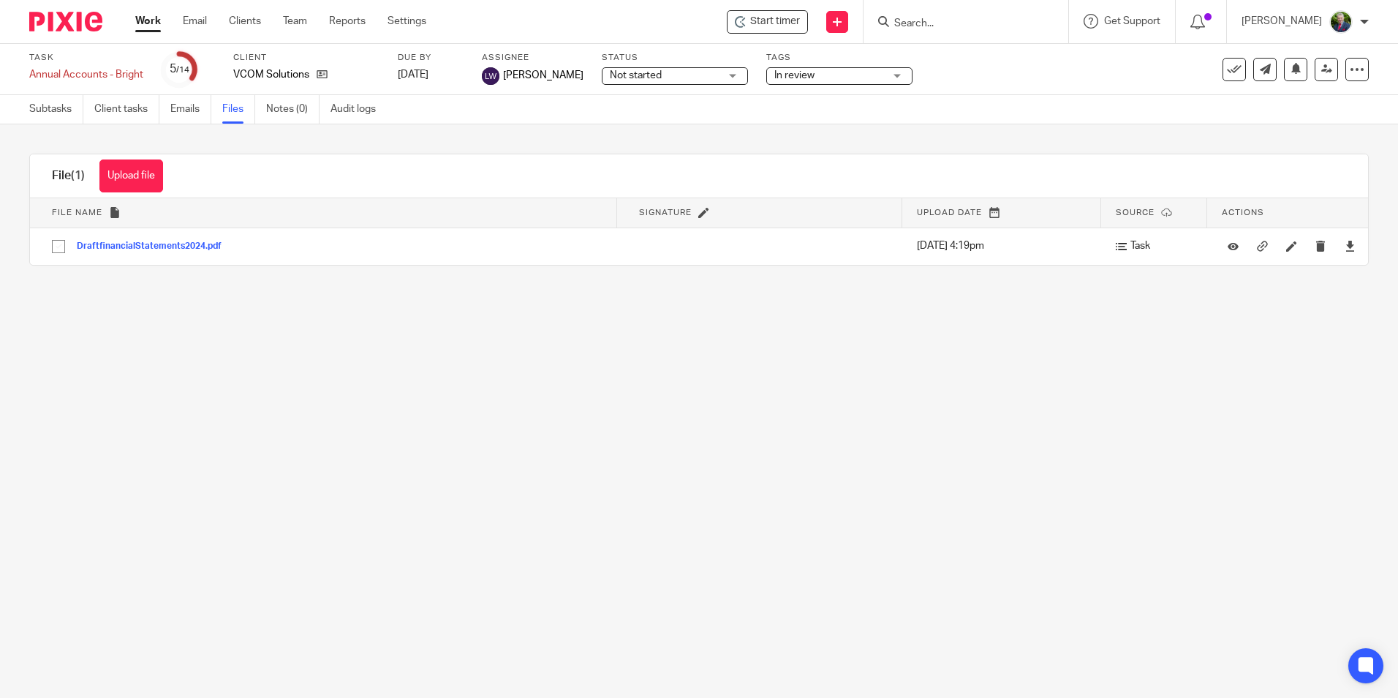 Image resolution: width=1398 pixels, height=698 pixels. I want to click on span: File name, so click(77, 212).